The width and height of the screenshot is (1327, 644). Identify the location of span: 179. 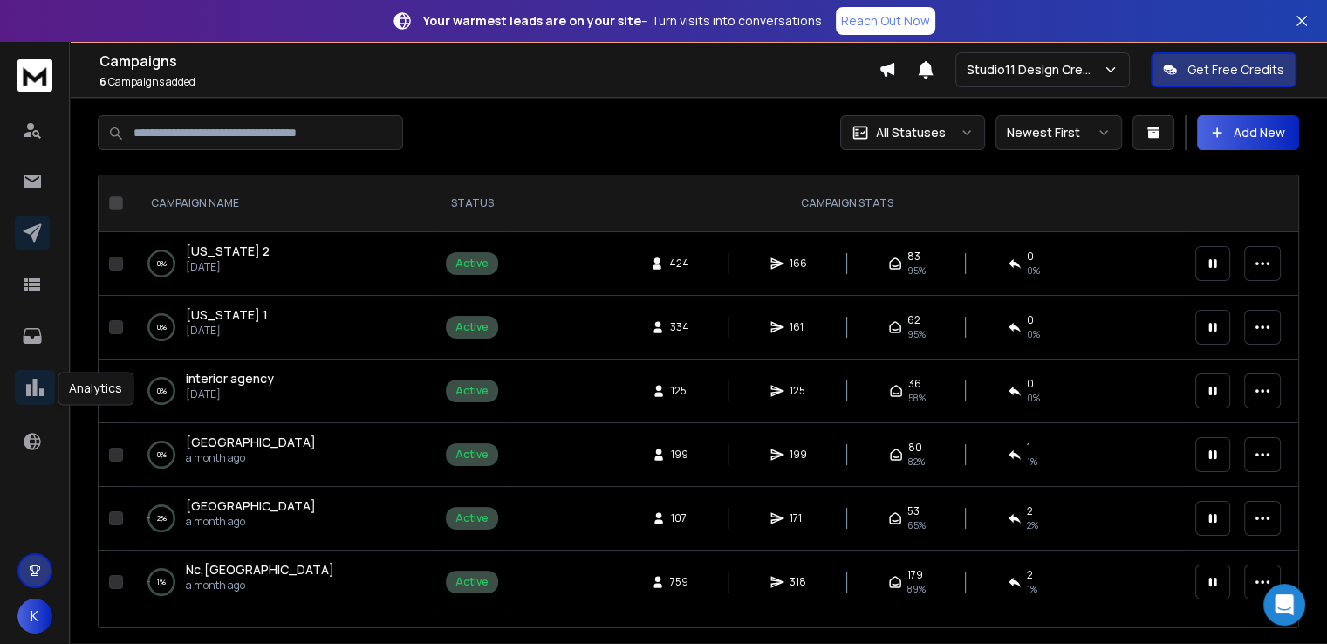
(915, 575).